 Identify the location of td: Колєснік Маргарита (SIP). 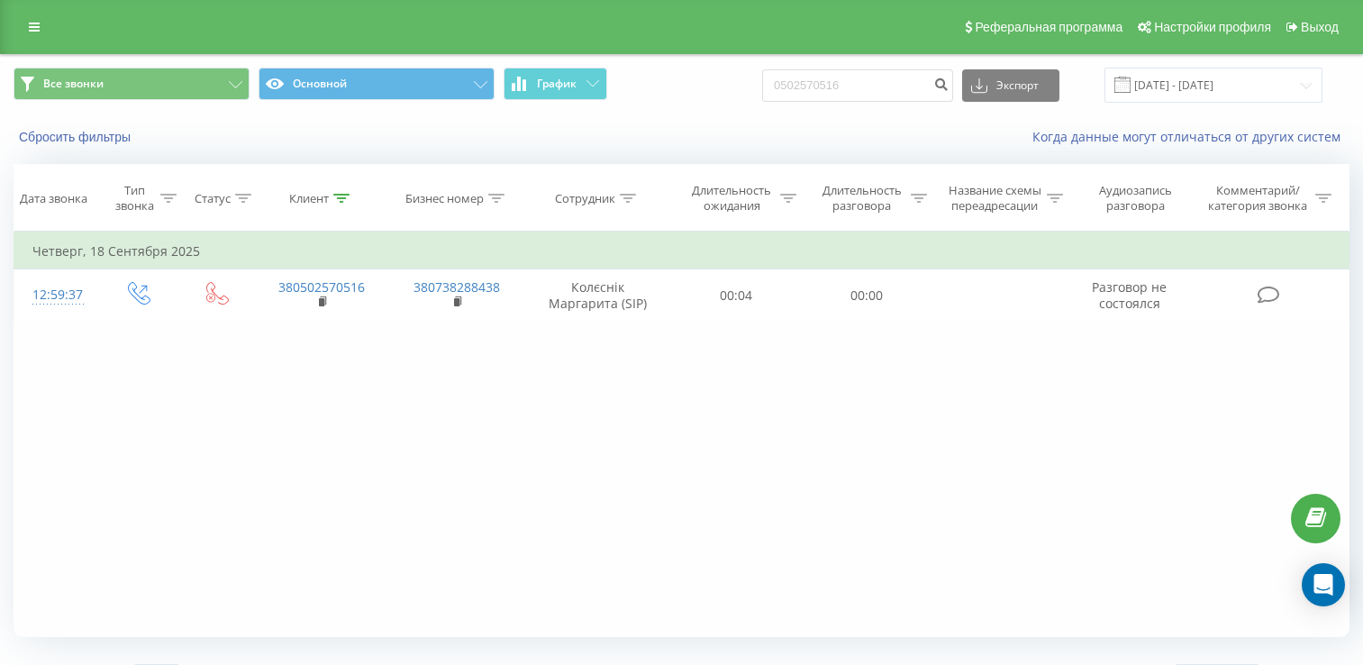
(598, 296).